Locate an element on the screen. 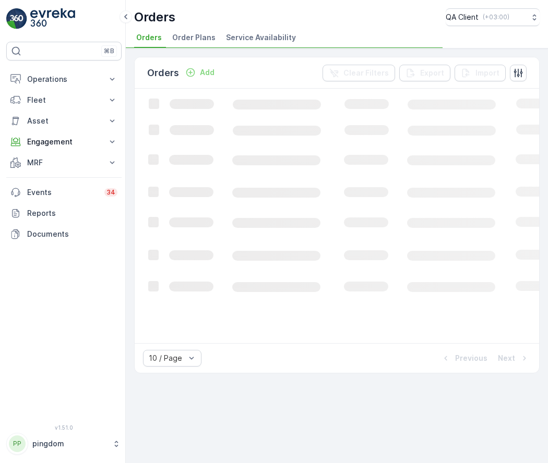 The image size is (548, 463). button: Operations is located at coordinates (64, 79).